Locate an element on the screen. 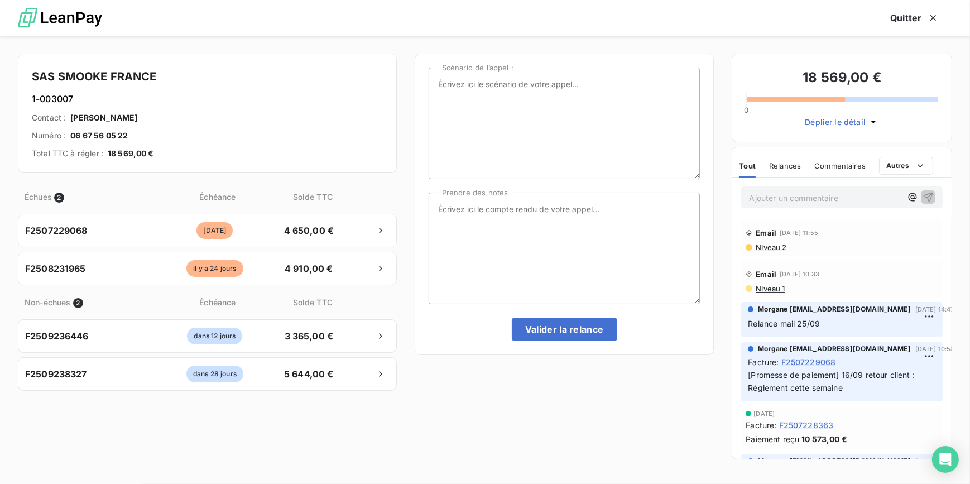 The height and width of the screenshot is (484, 970). span: F2507228363 is located at coordinates (806, 425).